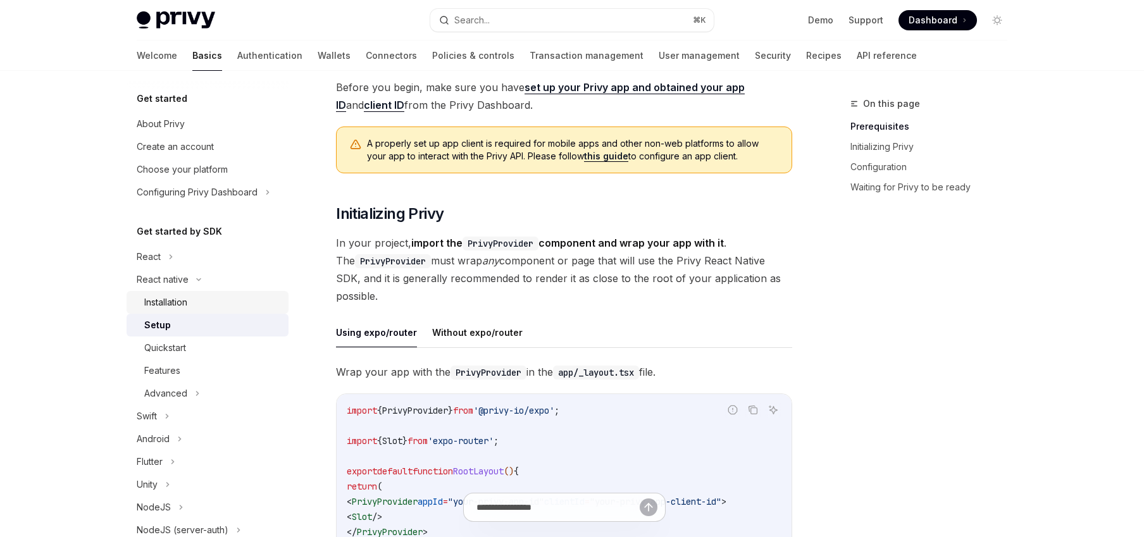  I want to click on a: Basics, so click(207, 56).